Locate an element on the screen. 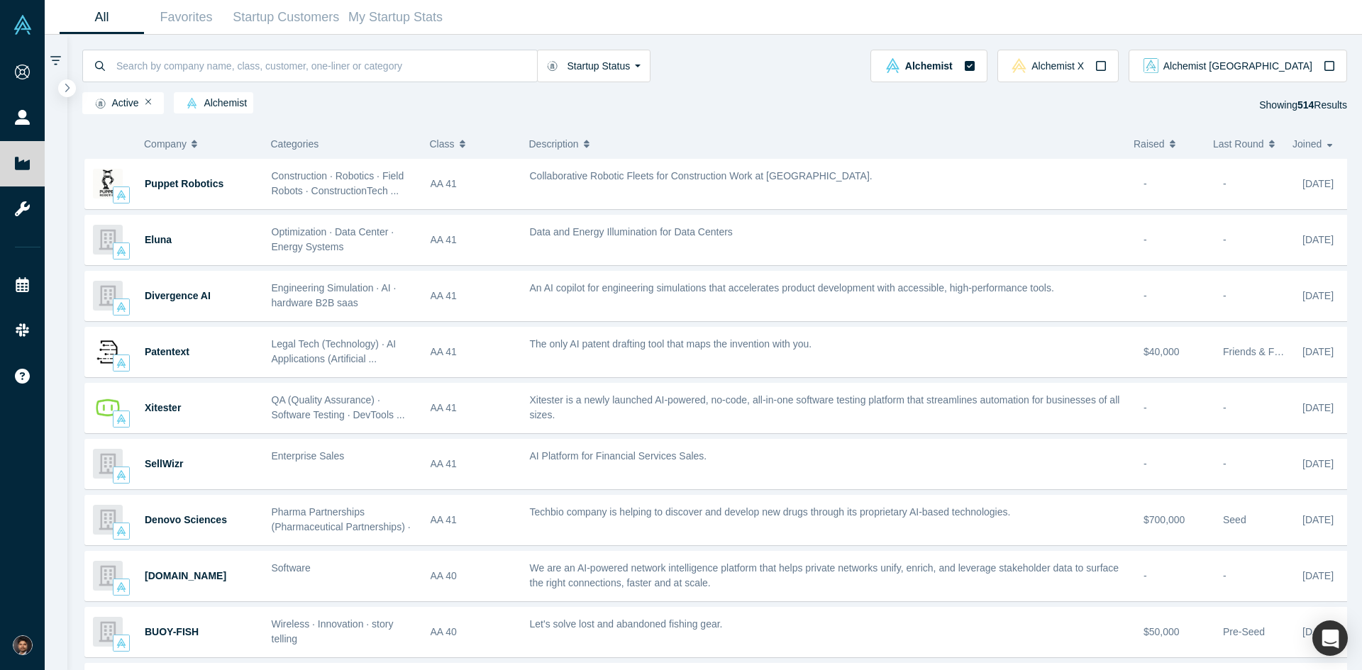 This screenshot has width=1362, height=670. span: Raised is located at coordinates (1149, 144).